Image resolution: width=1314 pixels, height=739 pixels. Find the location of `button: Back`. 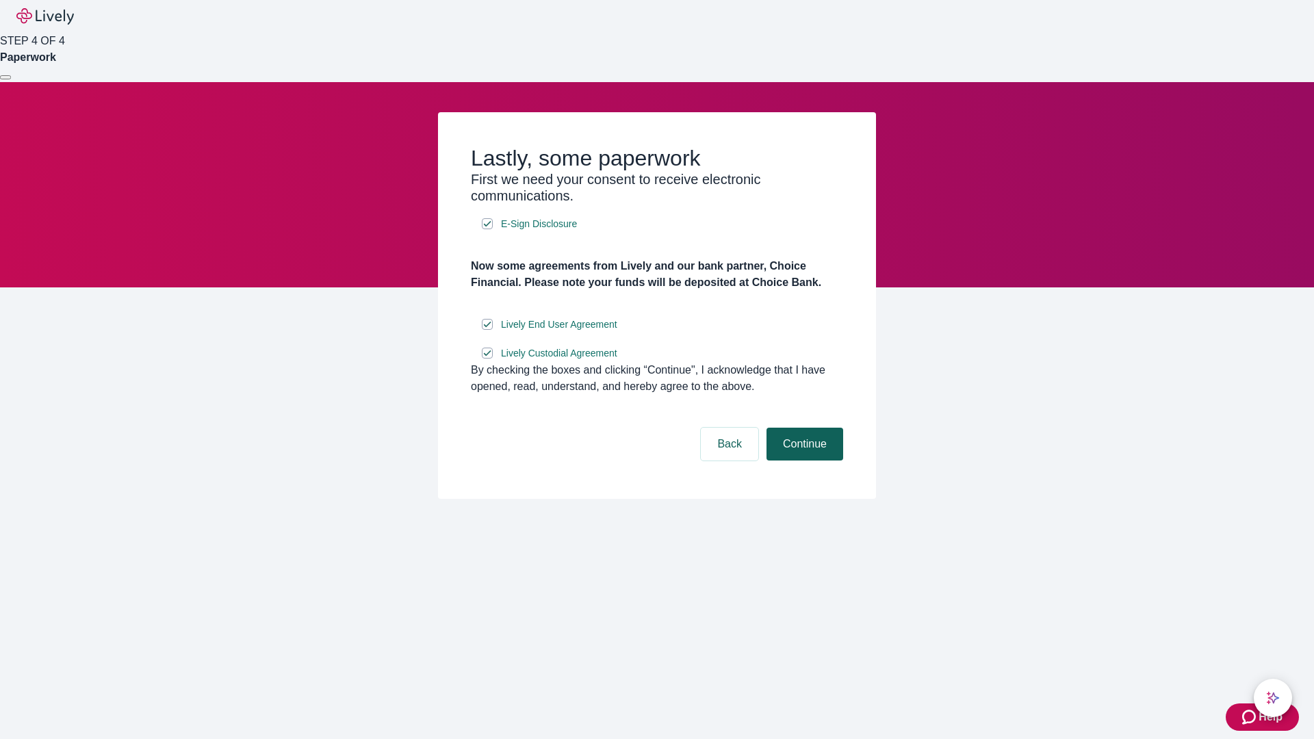

button: Back is located at coordinates (730, 444).